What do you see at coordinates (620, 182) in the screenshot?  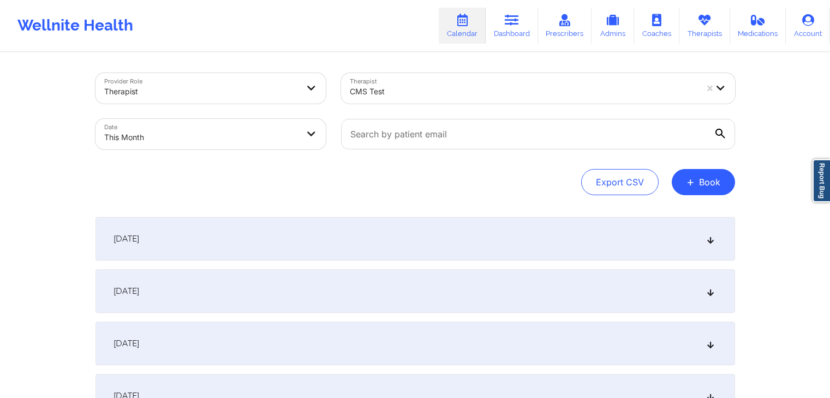 I see `button: Export CSV` at bounding box center [620, 182].